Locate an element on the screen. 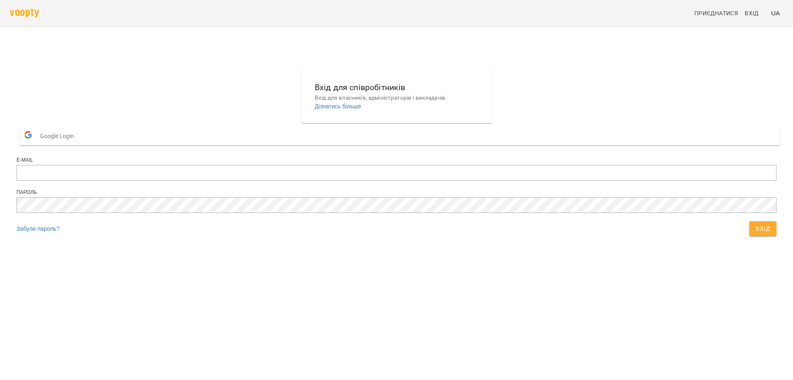 This screenshot has height=380, width=793. span: UA is located at coordinates (775, 13).